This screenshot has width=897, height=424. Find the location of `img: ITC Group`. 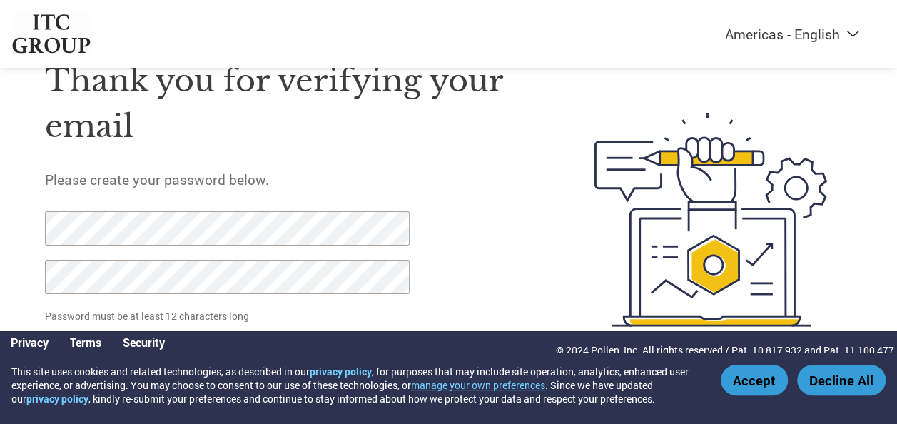

img: ITC Group is located at coordinates (51, 34).